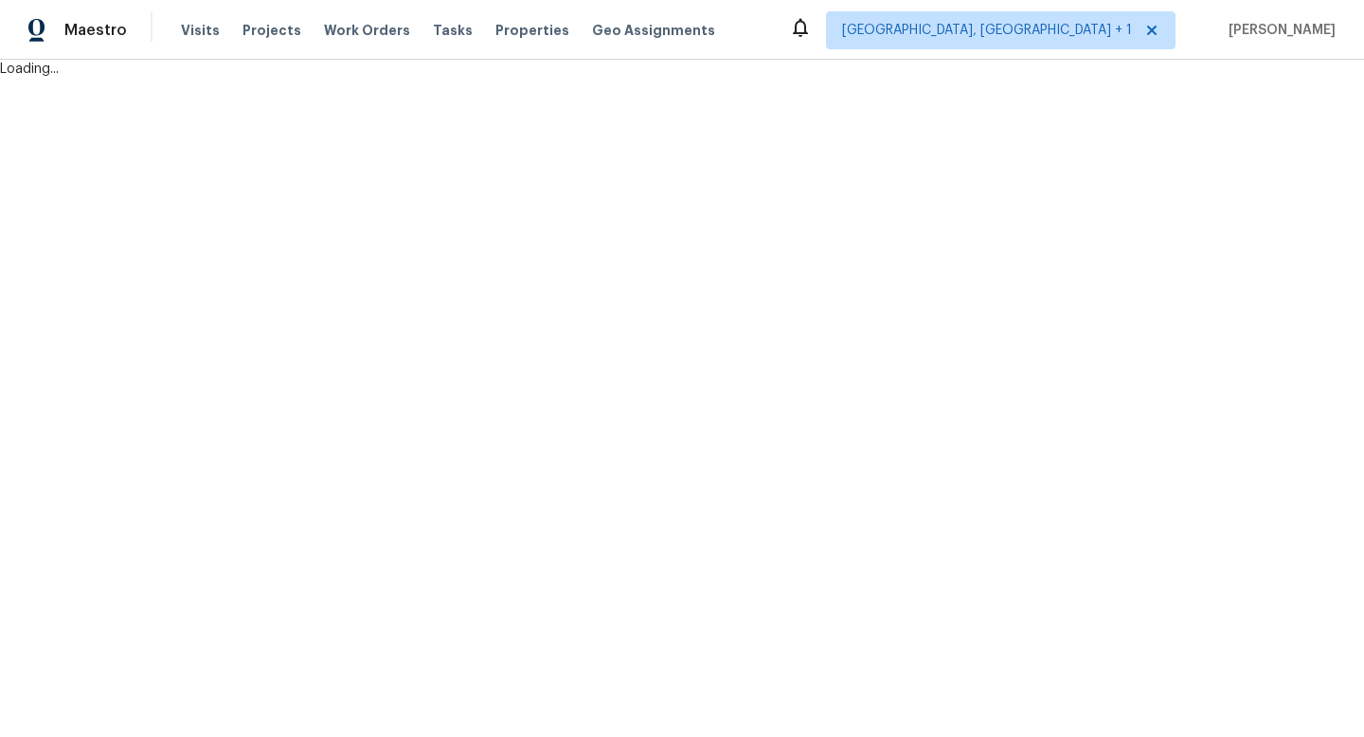  Describe the element at coordinates (200, 30) in the screenshot. I see `span: Visits` at that location.